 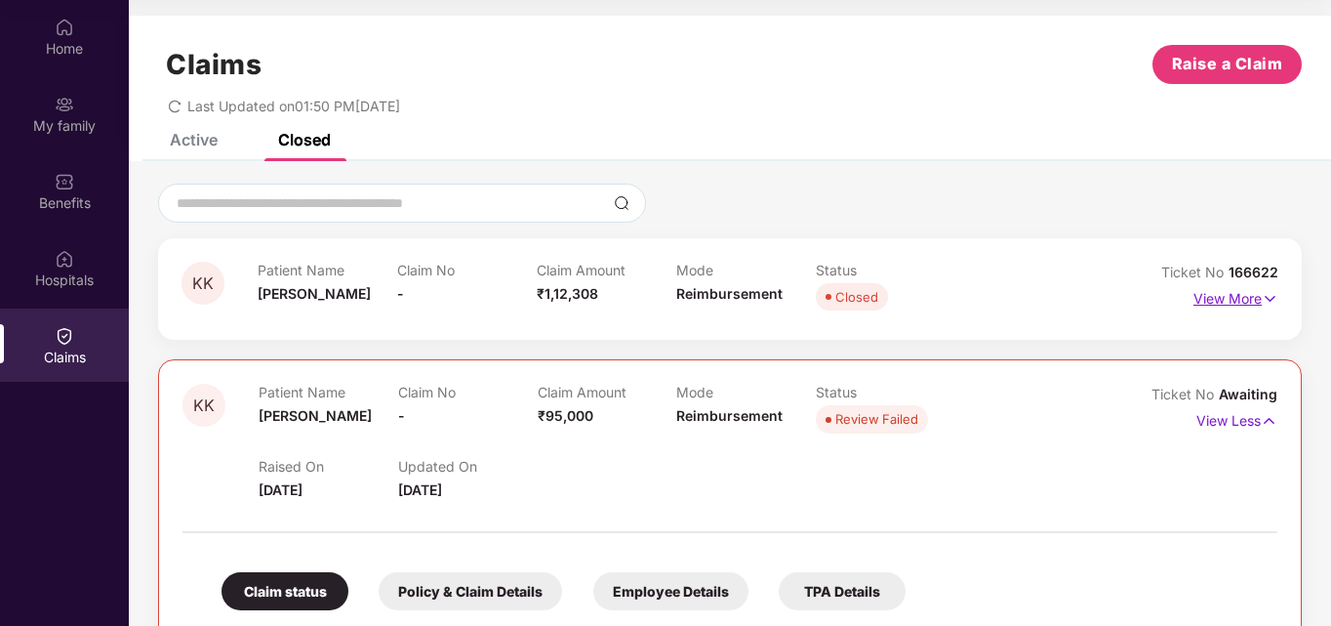 What do you see at coordinates (193, 140) in the screenshot?
I see `div: Active` at bounding box center [193, 140].